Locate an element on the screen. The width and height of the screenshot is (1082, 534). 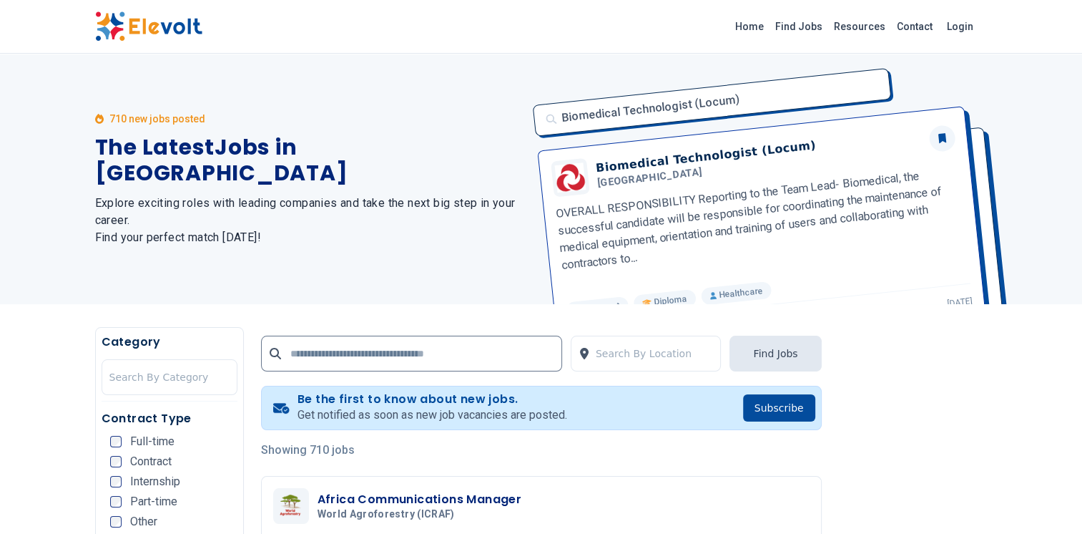
span: Part-time is located at coordinates (154, 501).